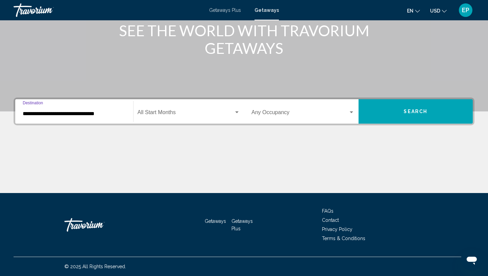 This screenshot has width=488, height=276. Describe the element at coordinates (344, 239) in the screenshot. I see `span: Terms & Conditions` at that location.